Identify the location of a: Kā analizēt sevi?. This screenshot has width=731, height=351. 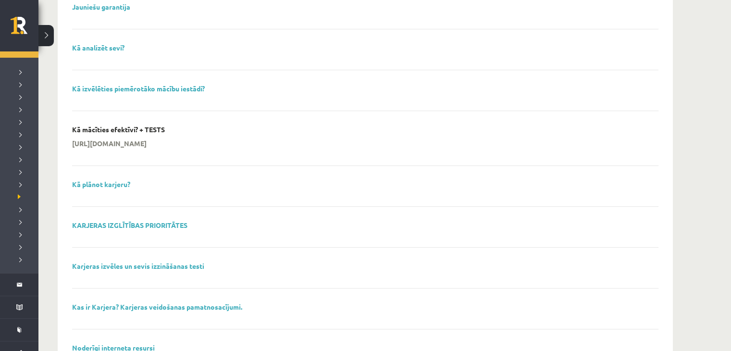
(98, 48).